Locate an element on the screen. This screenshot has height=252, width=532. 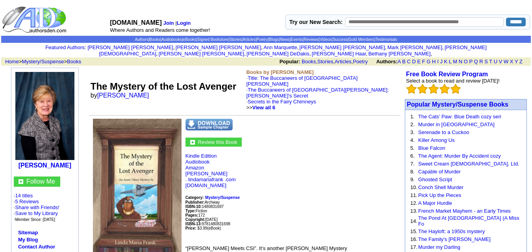
a: Conch Shell Murder is located at coordinates (441, 187).